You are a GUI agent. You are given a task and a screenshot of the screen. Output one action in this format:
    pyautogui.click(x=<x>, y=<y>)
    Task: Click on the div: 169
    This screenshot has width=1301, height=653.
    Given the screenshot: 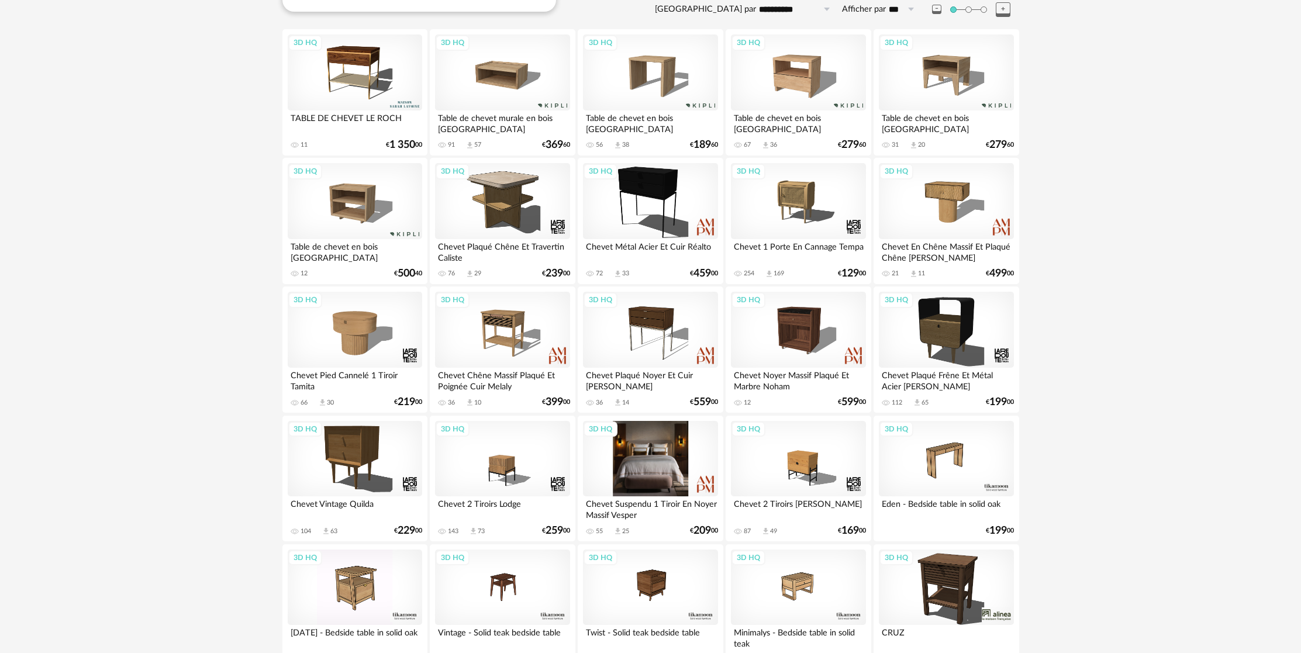 What is the action you would take?
    pyautogui.click(x=779, y=274)
    